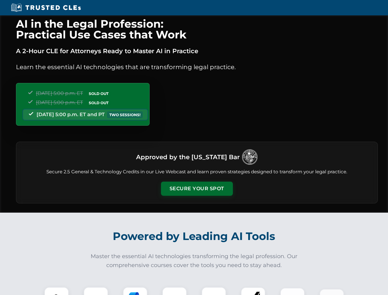  Describe the element at coordinates (194, 261) in the screenshot. I see `p: Master the essential AI technologies transforming the legal profession. Our comprehensive courses...` at that location.